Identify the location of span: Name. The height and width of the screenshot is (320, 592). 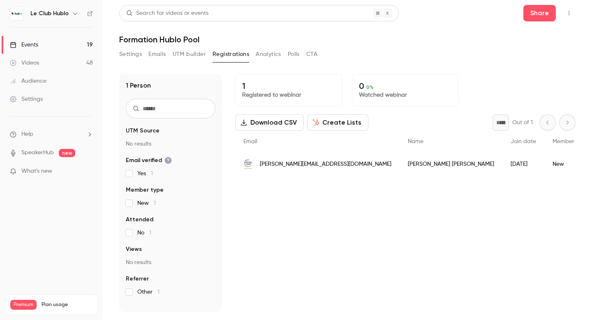
(415, 141).